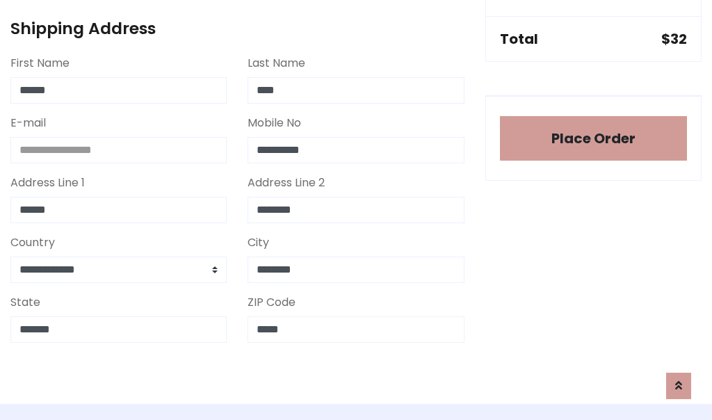  Describe the element at coordinates (40, 63) in the screenshot. I see `label: First Name` at that location.